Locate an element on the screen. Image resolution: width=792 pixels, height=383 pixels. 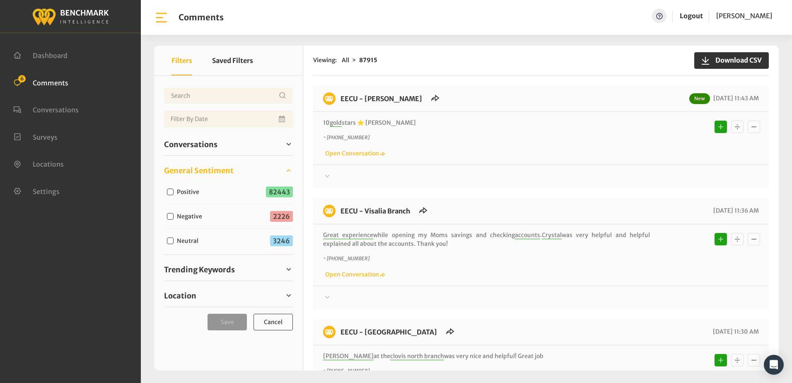
a: Comments 6 is located at coordinates (41, 82).